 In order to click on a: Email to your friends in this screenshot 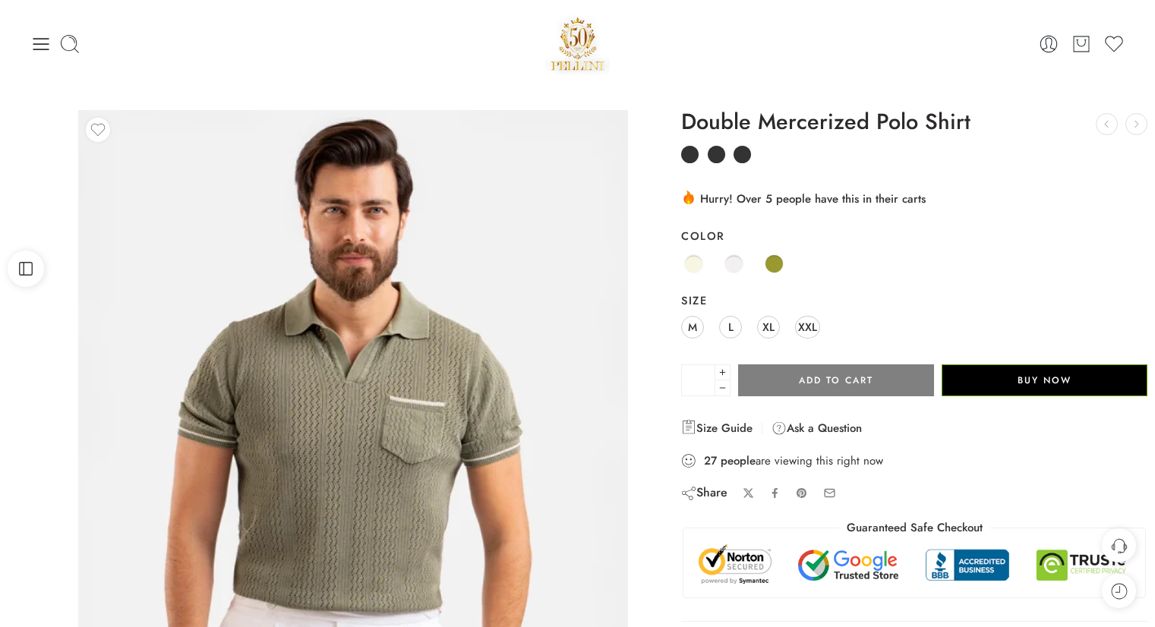, I will do `click(830, 493)`.